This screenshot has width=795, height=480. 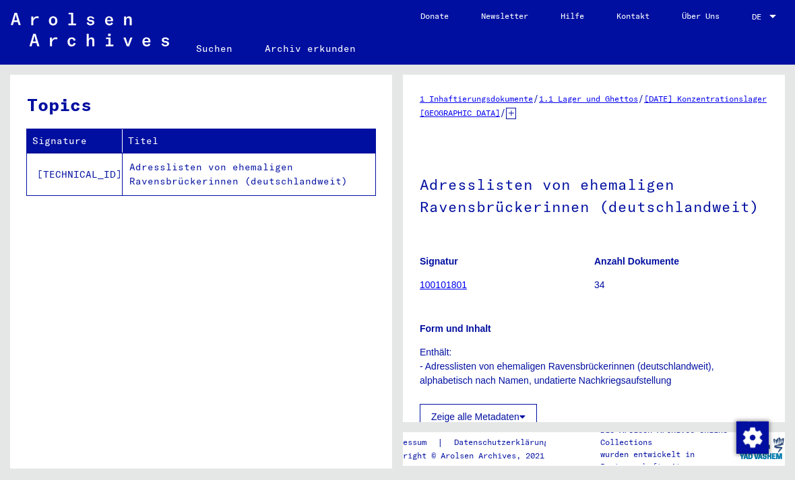 I want to click on p: wurden entwickelt in Partnerschaft mit, so click(x=668, y=461).